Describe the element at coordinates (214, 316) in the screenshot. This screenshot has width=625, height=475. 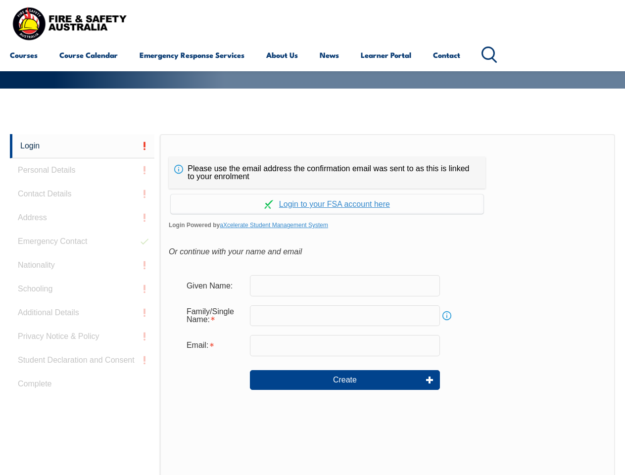
I see `div: Family/Single Name is required.` at that location.